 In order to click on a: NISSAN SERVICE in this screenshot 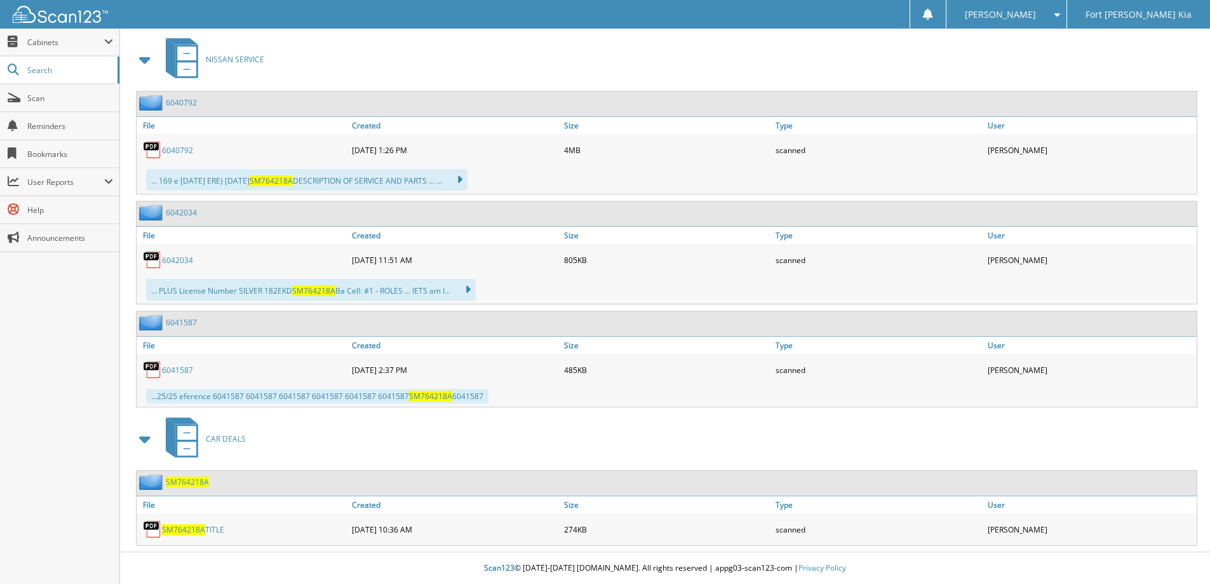, I will do `click(211, 59)`.